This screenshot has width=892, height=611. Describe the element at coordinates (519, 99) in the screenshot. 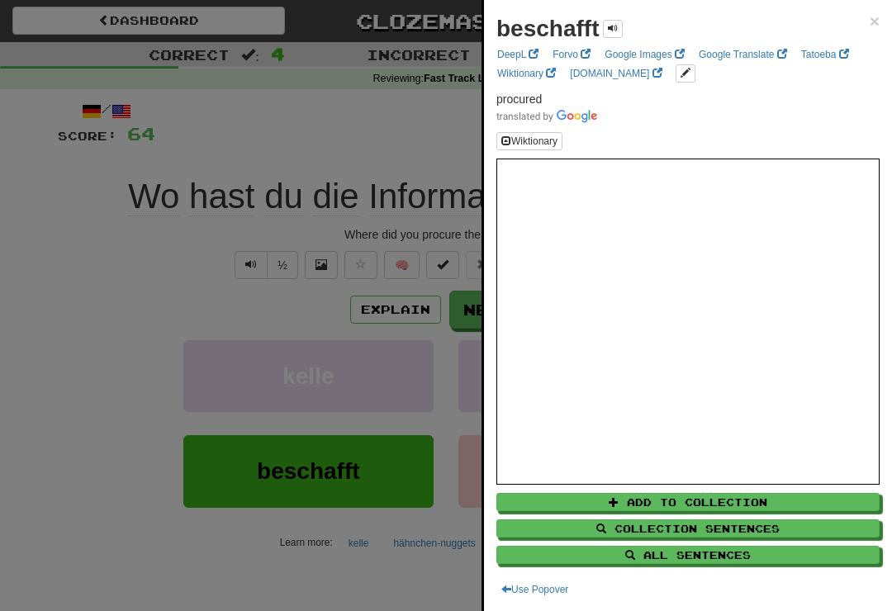

I see `span: procured` at that location.